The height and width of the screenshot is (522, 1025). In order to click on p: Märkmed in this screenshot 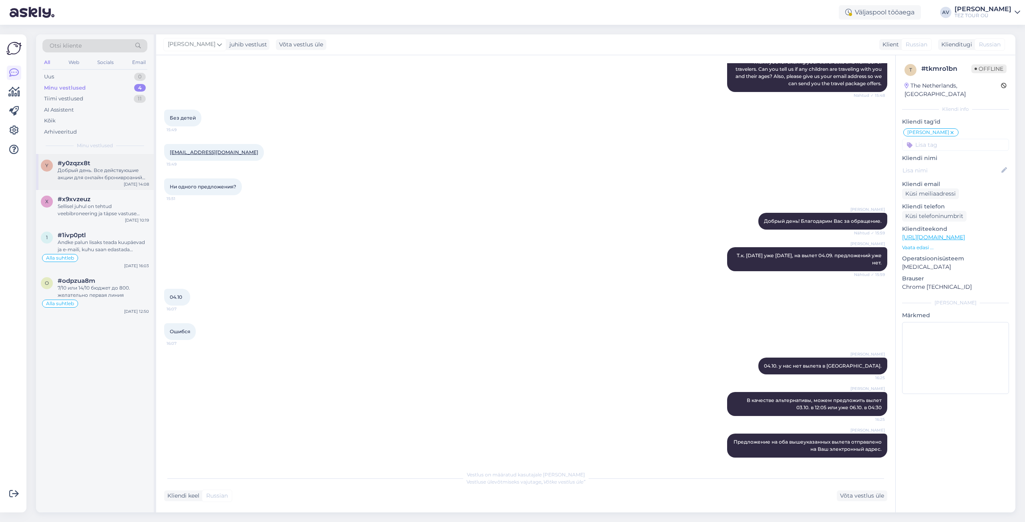, I will do `click(955, 315)`.